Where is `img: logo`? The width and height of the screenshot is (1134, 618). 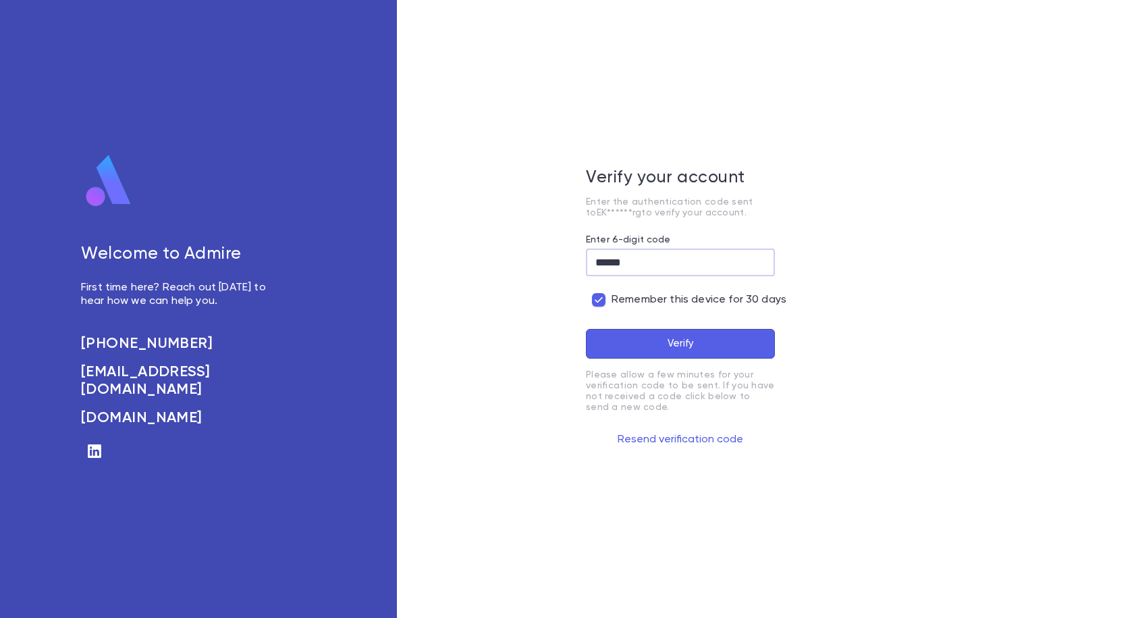
img: logo is located at coordinates (109, 181).